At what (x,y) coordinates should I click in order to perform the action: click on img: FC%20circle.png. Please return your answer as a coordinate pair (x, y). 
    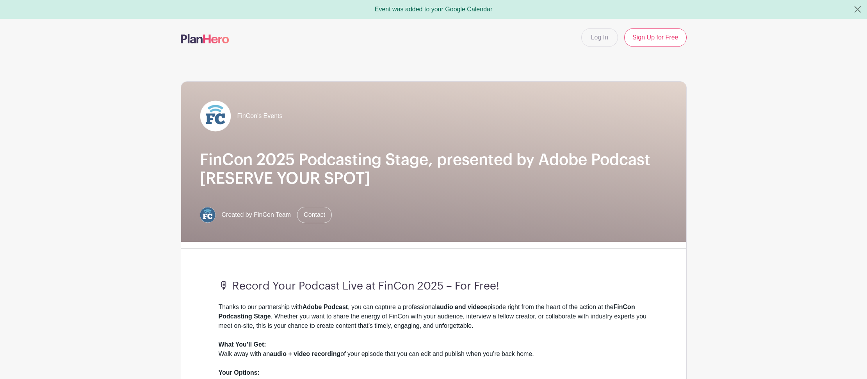
    Looking at the image, I should click on (208, 215).